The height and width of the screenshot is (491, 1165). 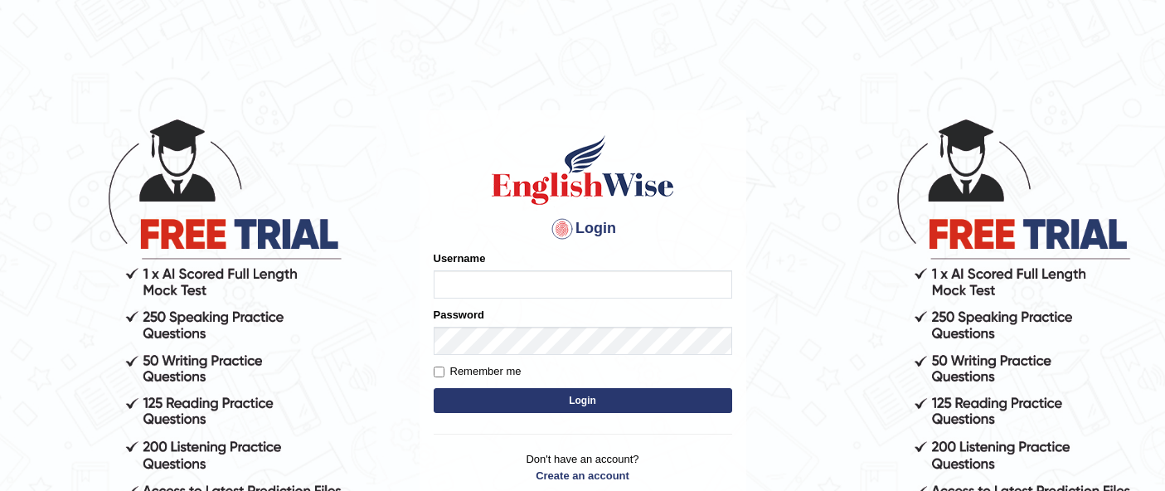 I want to click on label: Username, so click(x=459, y=258).